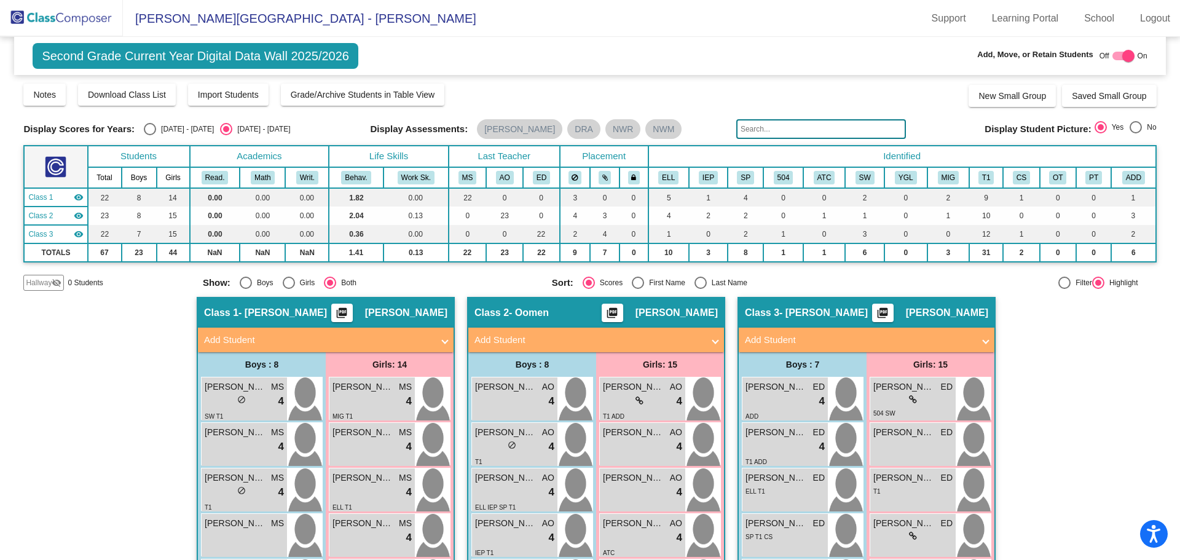  What do you see at coordinates (548, 432) in the screenshot?
I see `span: AO` at bounding box center [548, 432].